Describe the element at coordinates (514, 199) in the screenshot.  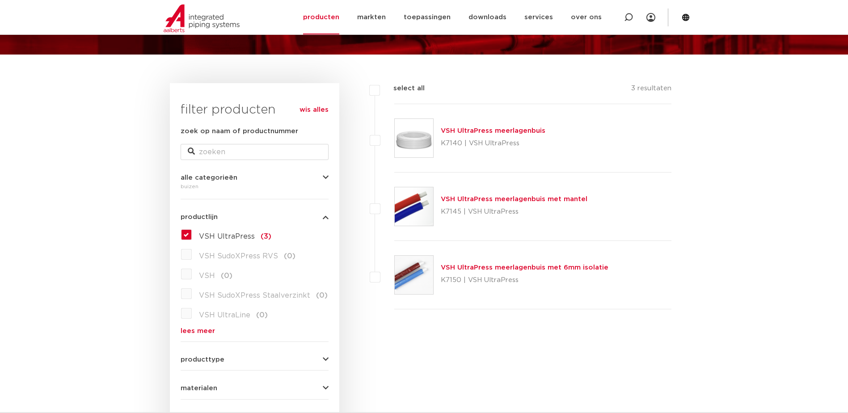
I see `a: VSH UltraPress meerlagenbuis met mantel` at that location.